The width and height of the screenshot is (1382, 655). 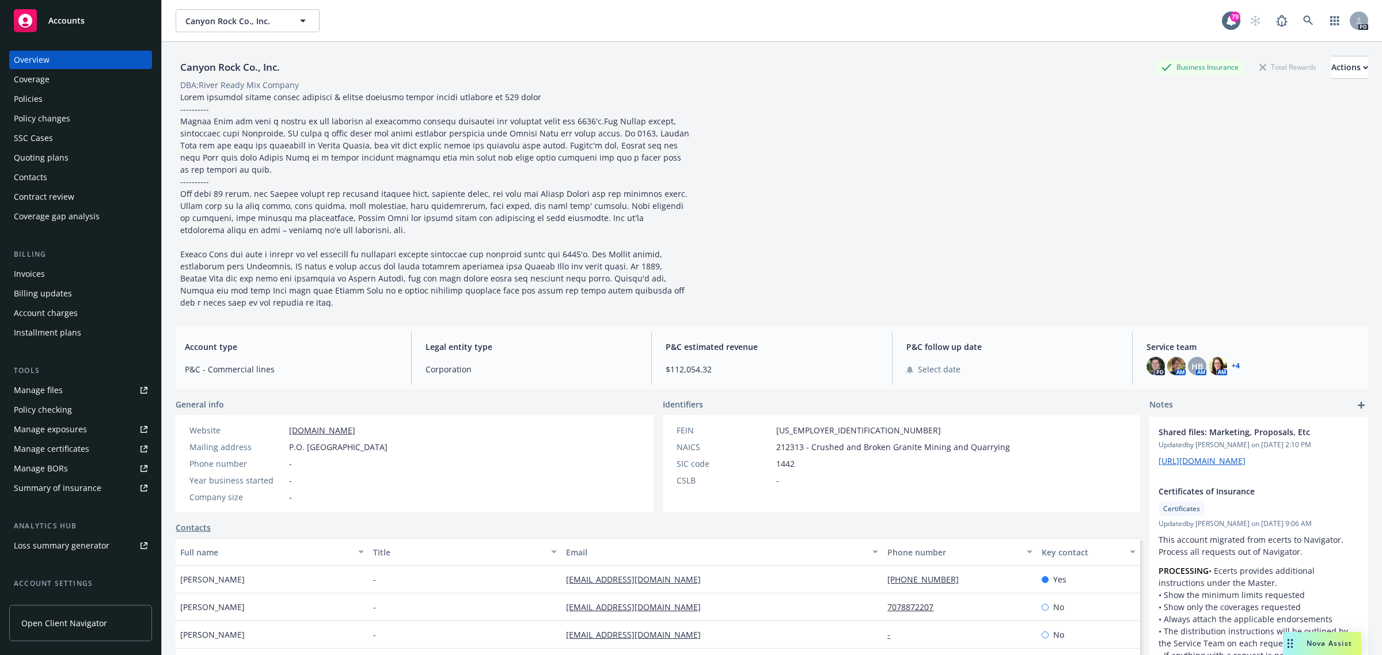 I want to click on div: Phone number, so click(x=237, y=463).